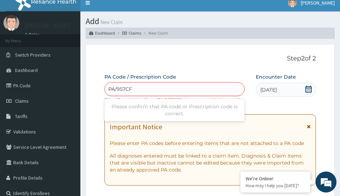  I want to click on small: New Claim, so click(111, 22).